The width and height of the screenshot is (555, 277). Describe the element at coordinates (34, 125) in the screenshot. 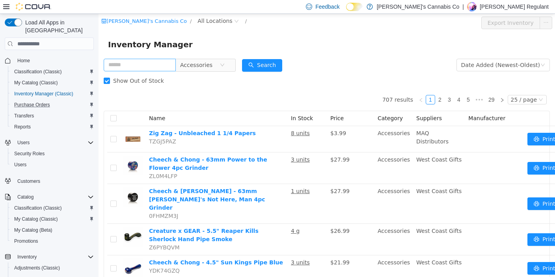

I see `img: Zig Zag - Unbleached 1 1/4 Papers hero shot` at that location.